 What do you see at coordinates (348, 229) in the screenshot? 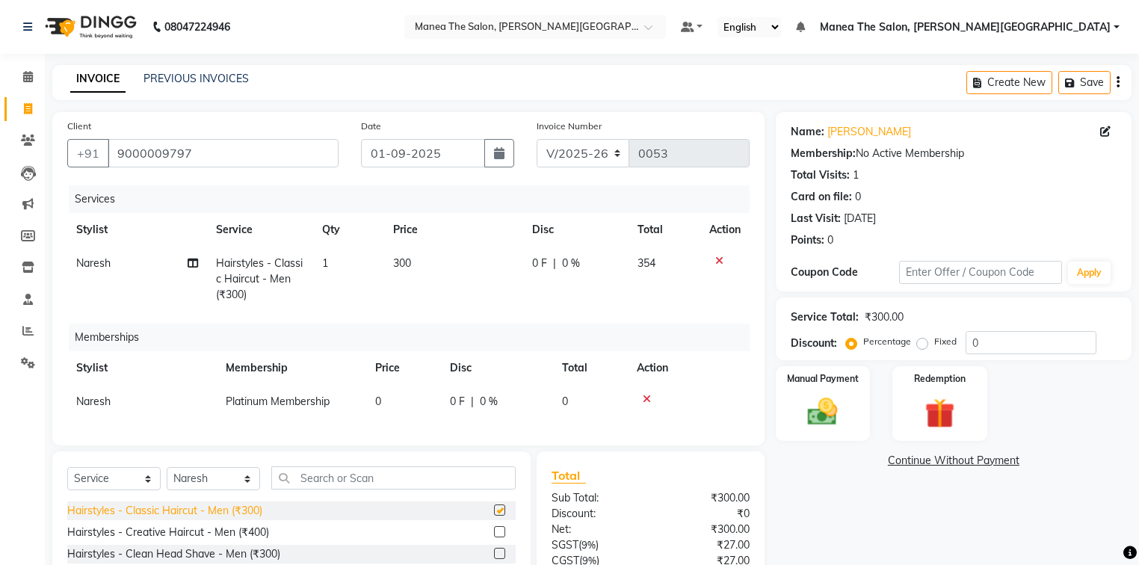
I see `th: Qty` at bounding box center [348, 229].